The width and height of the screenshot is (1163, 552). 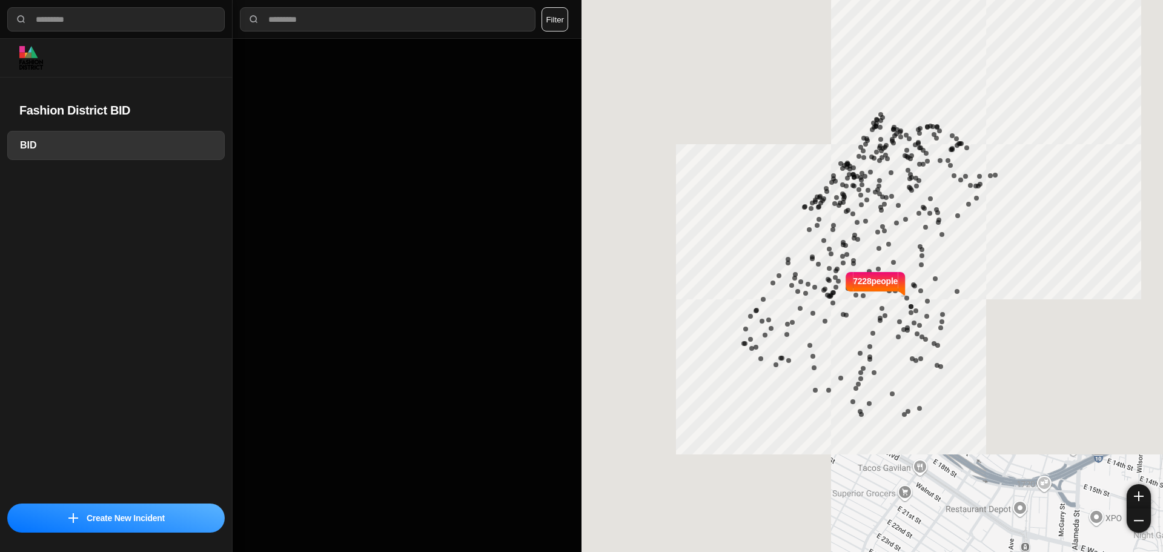 I want to click on button: Filter, so click(x=555, y=19).